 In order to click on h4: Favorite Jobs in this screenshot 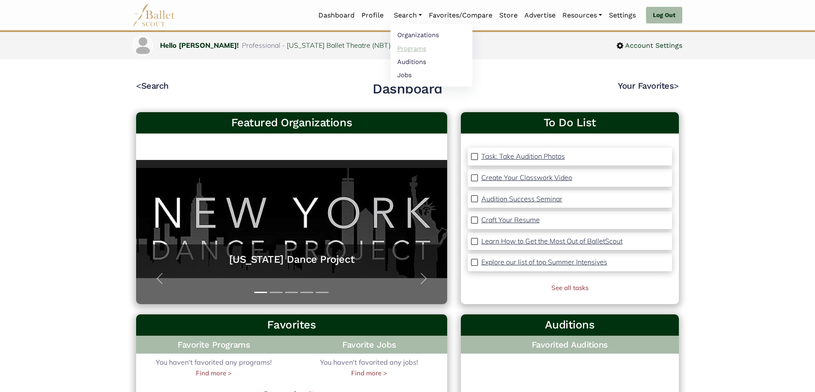, I will do `click(369, 345)`.